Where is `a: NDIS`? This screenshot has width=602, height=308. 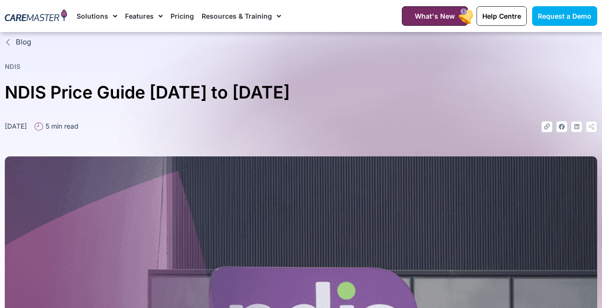 a: NDIS is located at coordinates (12, 67).